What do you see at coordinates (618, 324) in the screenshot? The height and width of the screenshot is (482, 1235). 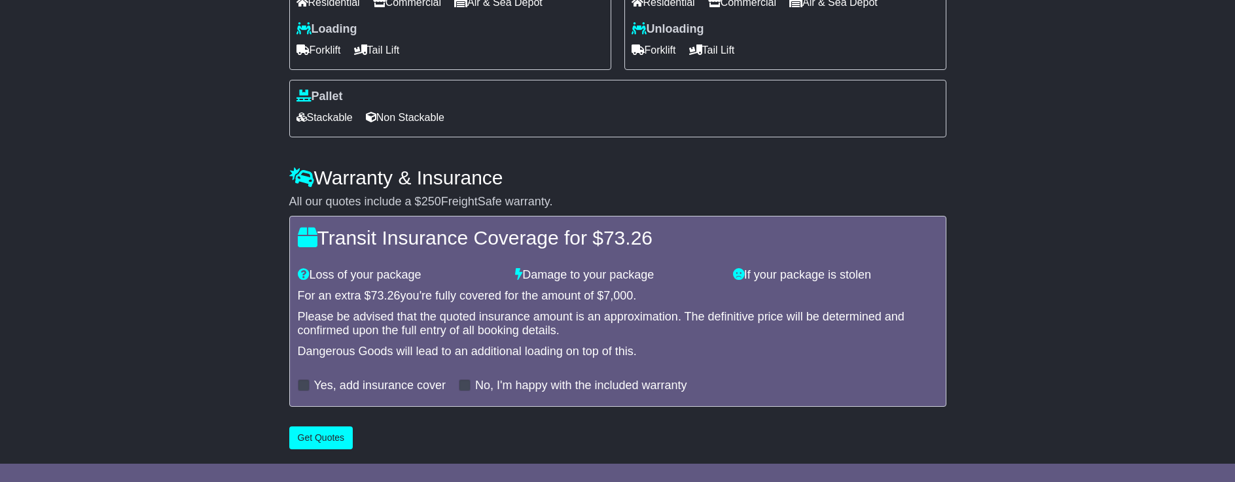 I see `div: Please be advised that the quoted insurance amount is an approximation. The definitive price will...` at bounding box center [618, 324].